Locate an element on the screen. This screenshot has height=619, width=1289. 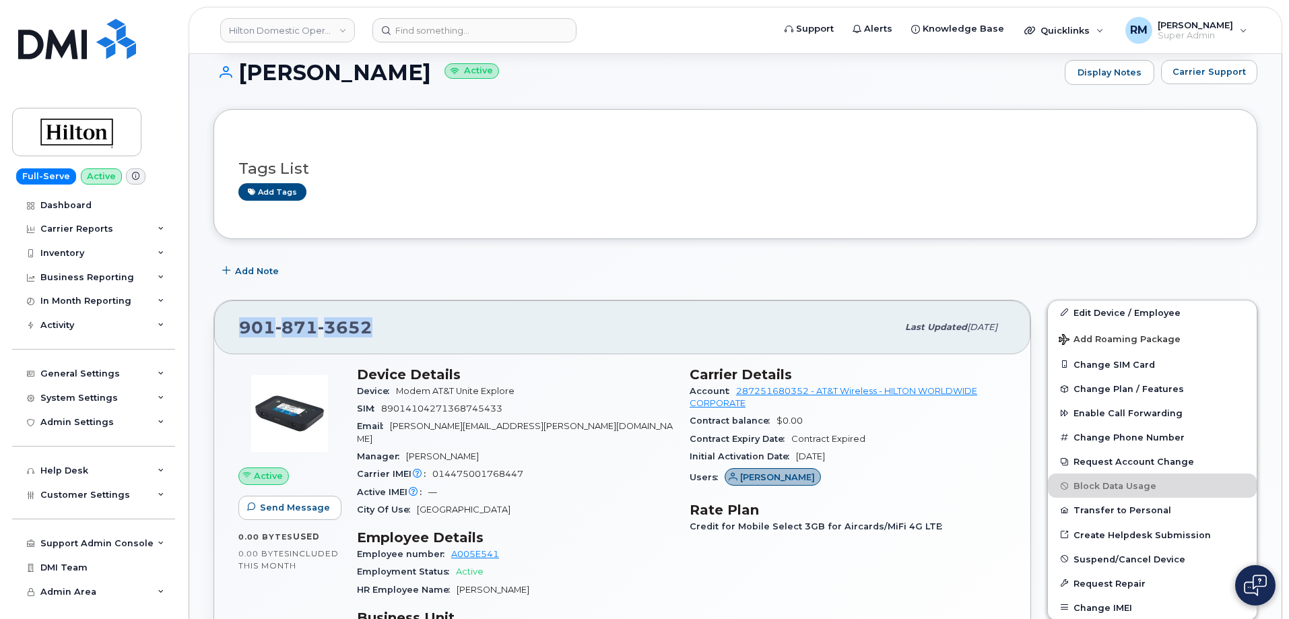
span: Knowledge Base is located at coordinates (963, 29).